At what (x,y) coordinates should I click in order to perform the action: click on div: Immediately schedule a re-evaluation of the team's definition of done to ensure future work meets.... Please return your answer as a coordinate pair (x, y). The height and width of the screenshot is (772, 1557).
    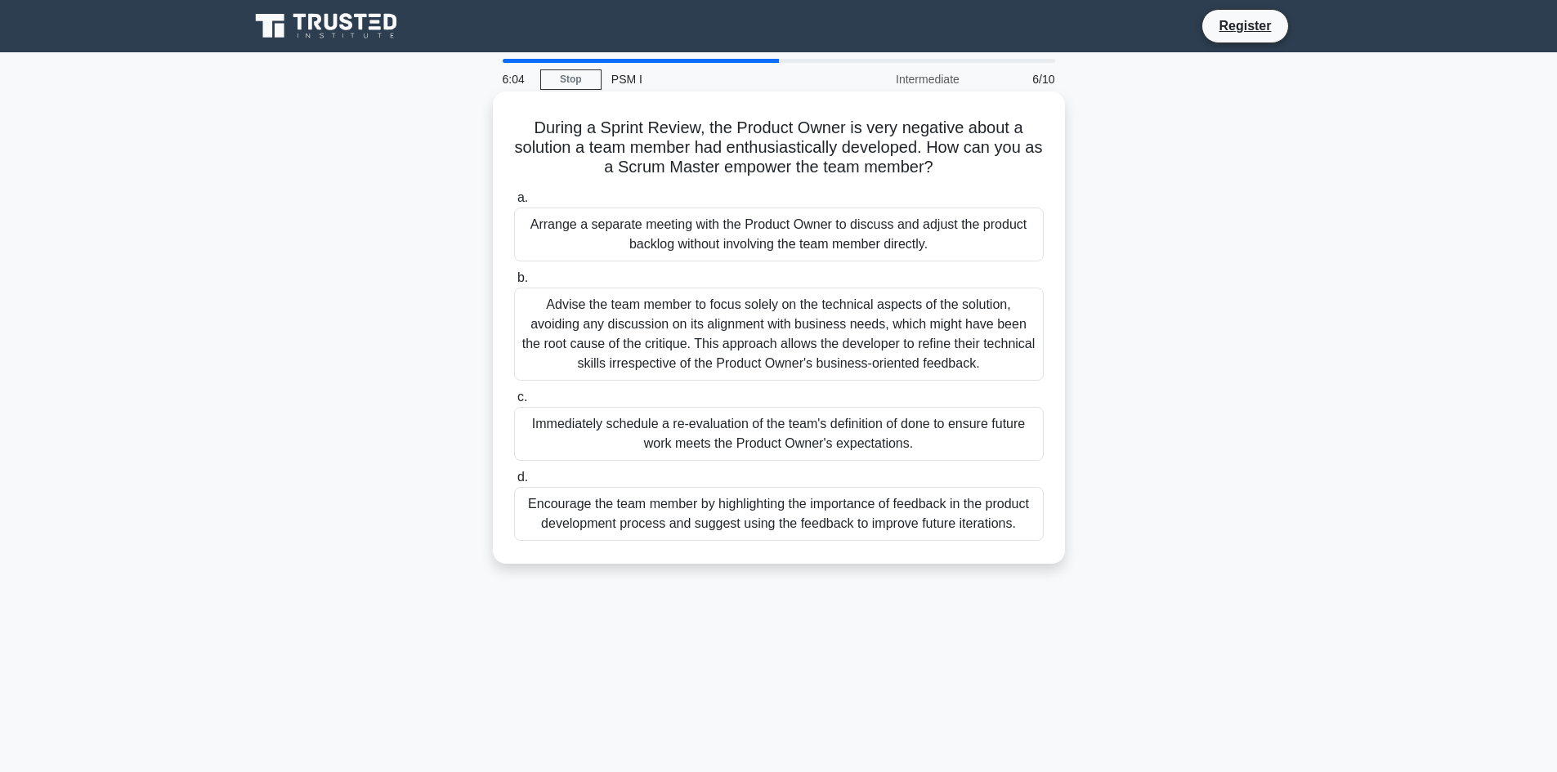
    Looking at the image, I should click on (779, 434).